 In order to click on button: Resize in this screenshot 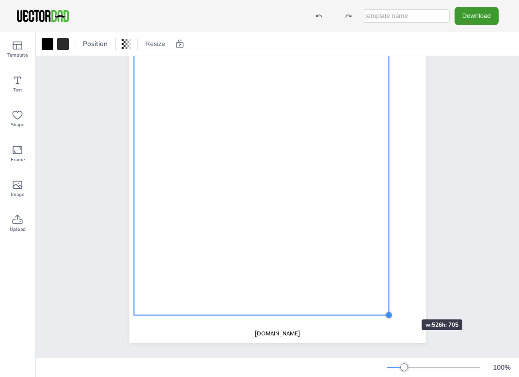, I will do `click(155, 44)`.